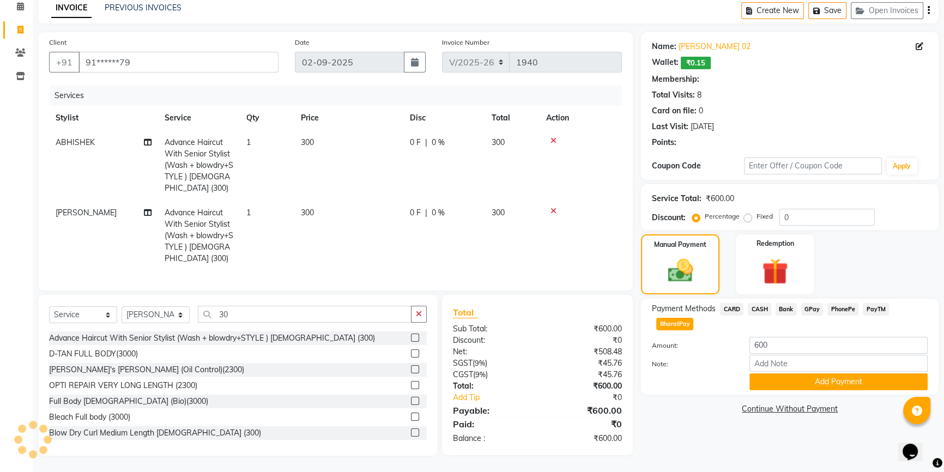 Image resolution: width=944 pixels, height=472 pixels. Describe the element at coordinates (722, 216) in the screenshot. I see `label: Percentage` at that location.